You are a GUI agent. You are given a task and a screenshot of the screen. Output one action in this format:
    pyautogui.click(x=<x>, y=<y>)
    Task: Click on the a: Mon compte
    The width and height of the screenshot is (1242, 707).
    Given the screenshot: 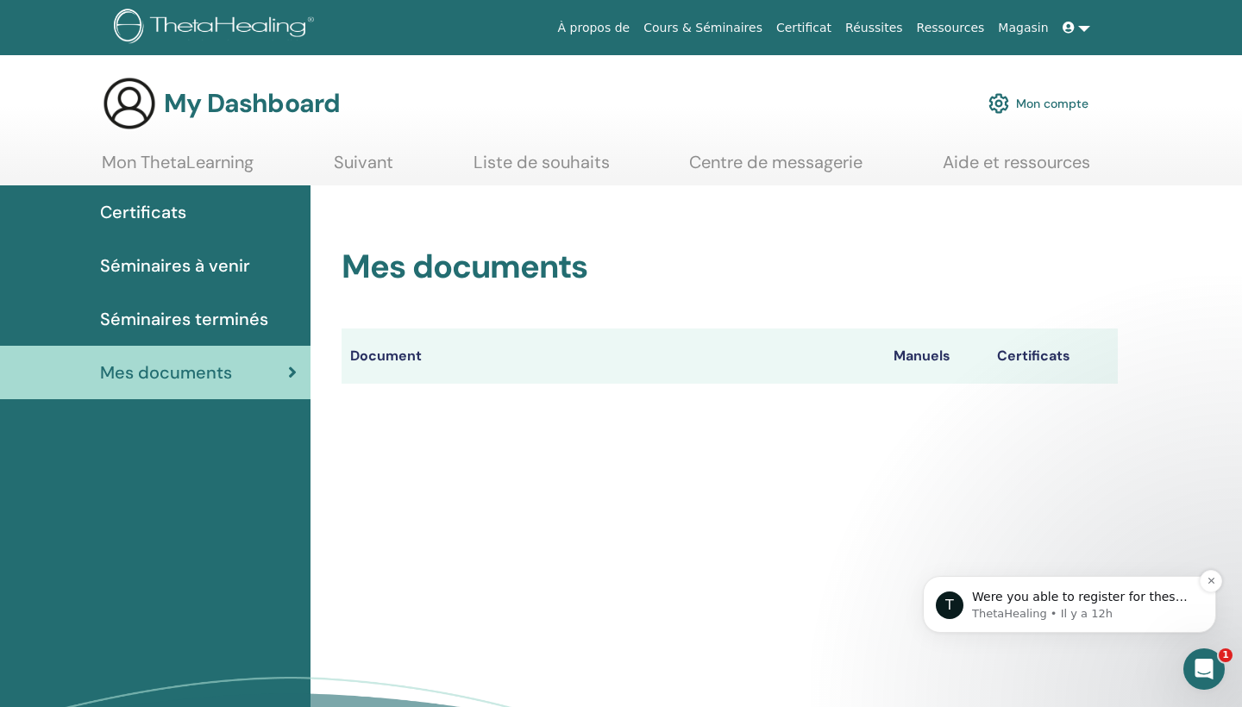 What is the action you would take?
    pyautogui.click(x=1038, y=103)
    